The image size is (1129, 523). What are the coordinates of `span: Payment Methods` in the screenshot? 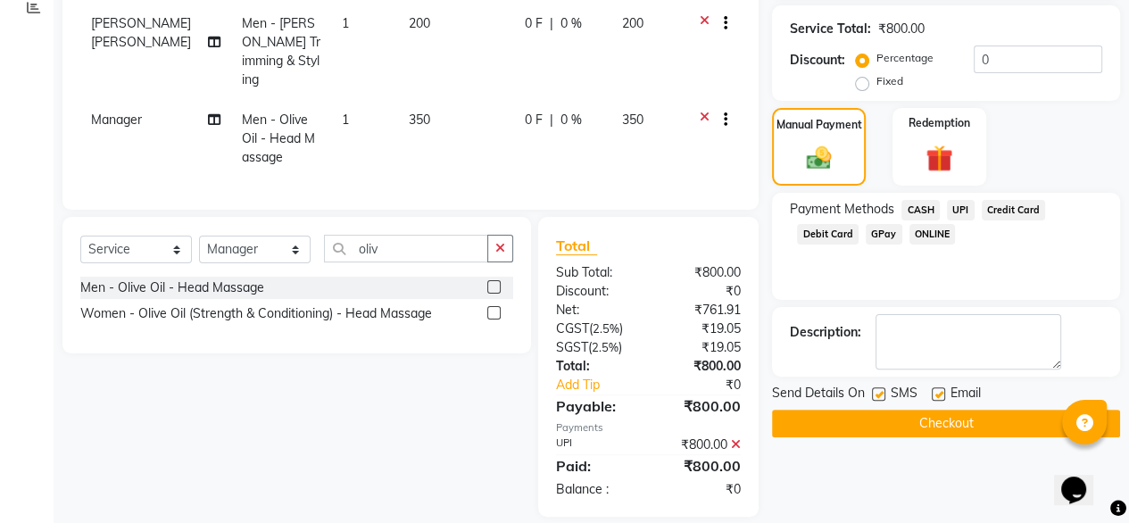 It's located at (842, 209).